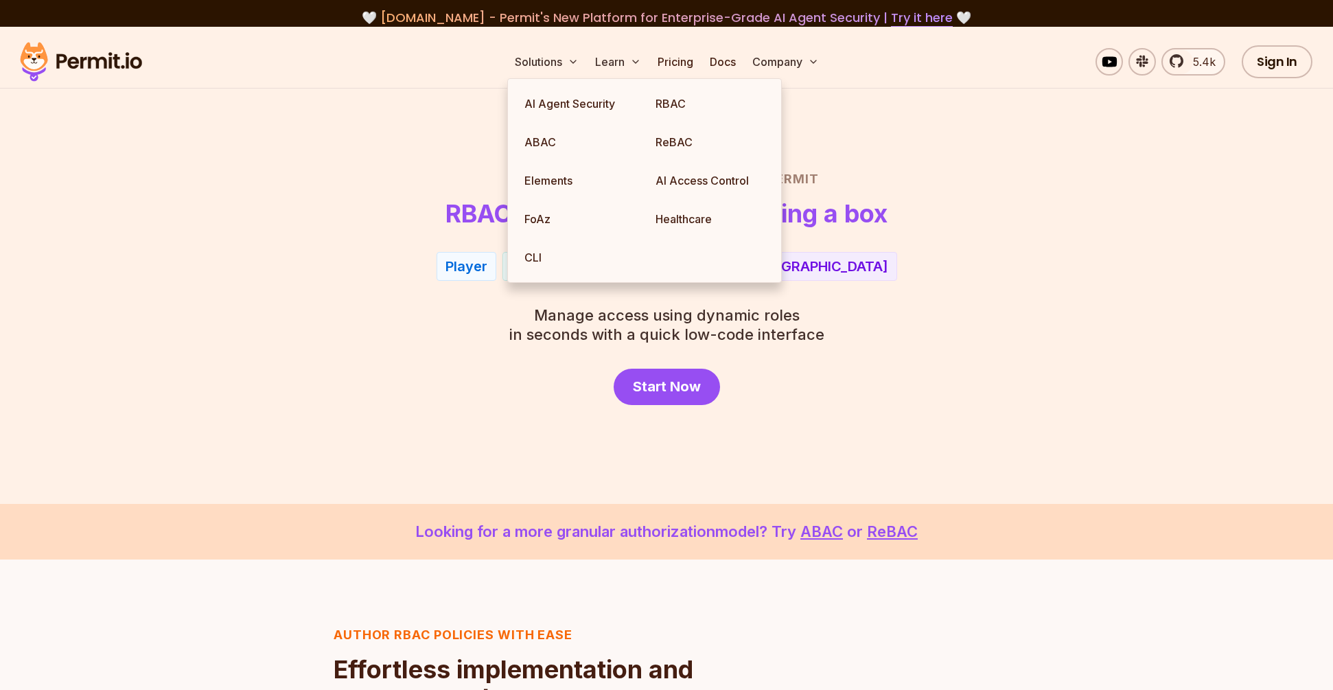 This screenshot has width=1333, height=690. What do you see at coordinates (667, 315) in the screenshot?
I see `span: Manage access using dynamic roles` at bounding box center [667, 315].